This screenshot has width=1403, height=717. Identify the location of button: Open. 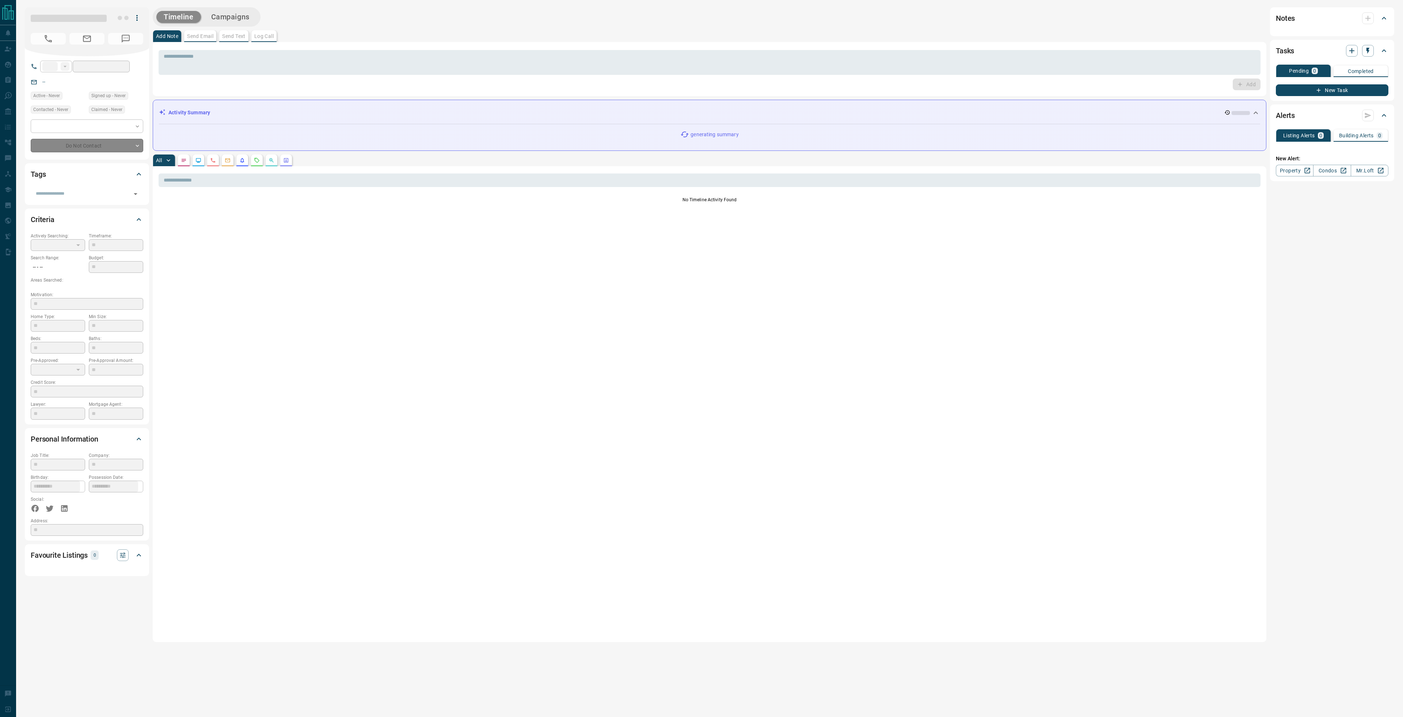
(136, 194).